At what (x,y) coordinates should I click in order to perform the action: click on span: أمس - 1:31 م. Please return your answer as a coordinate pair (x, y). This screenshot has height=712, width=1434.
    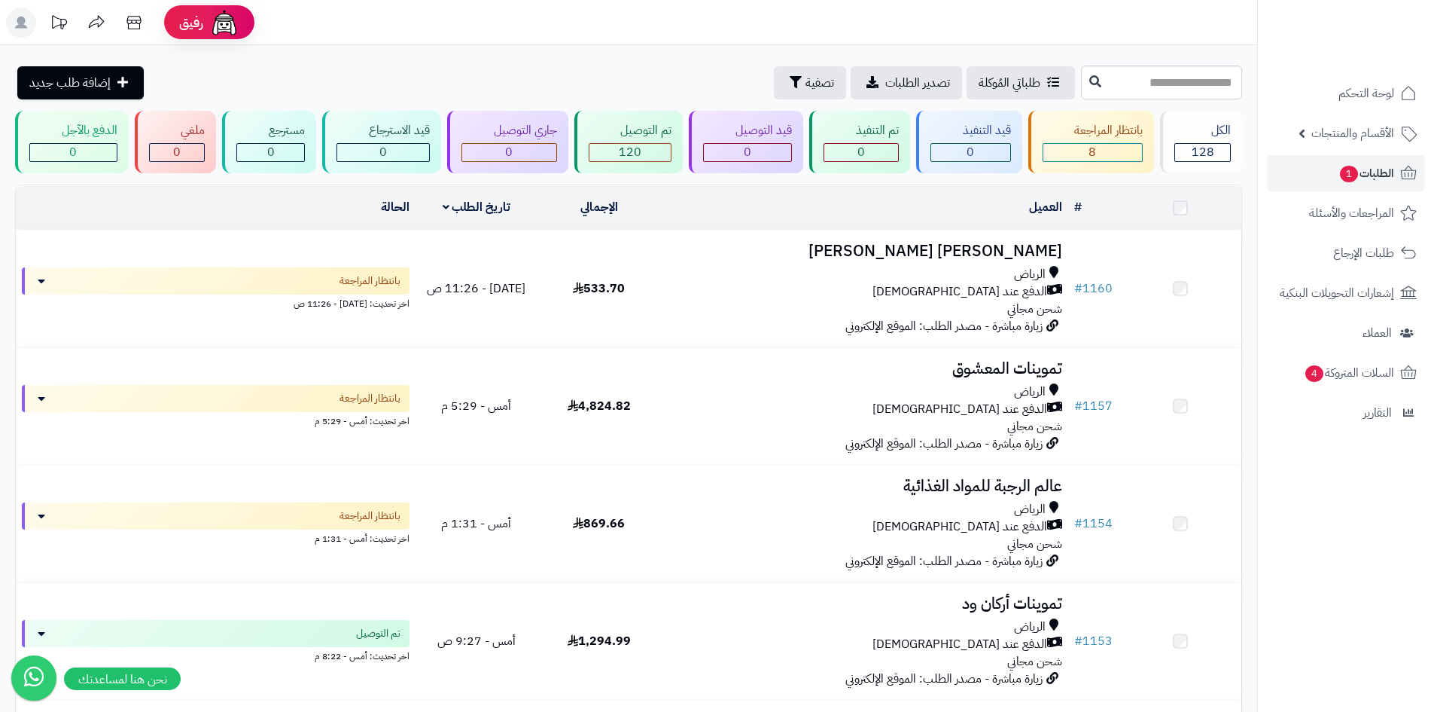
    Looking at the image, I should click on (476, 523).